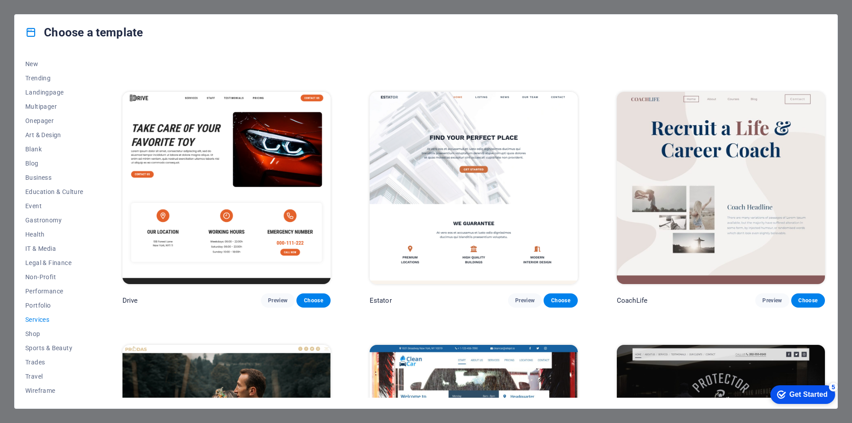 Image resolution: width=852 pixels, height=423 pixels. I want to click on span: Wireframe, so click(54, 391).